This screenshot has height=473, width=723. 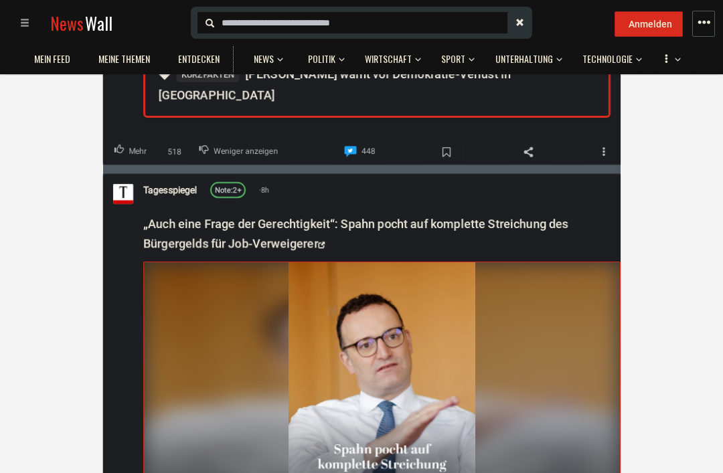 I want to click on button: Downvote, so click(x=238, y=151).